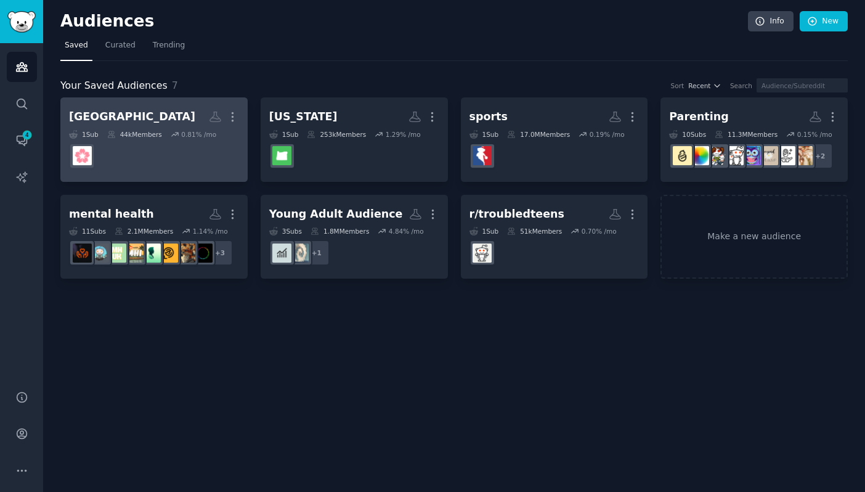  I want to click on img: nba, so click(482, 155).